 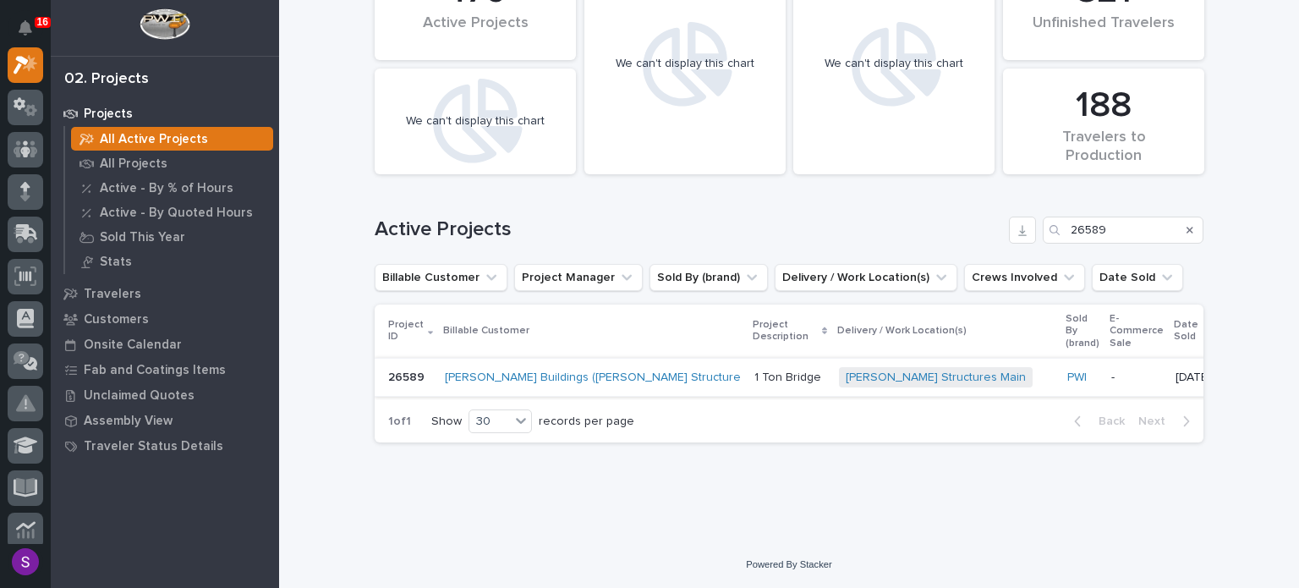 I want to click on a: All Active Projects, so click(x=172, y=139).